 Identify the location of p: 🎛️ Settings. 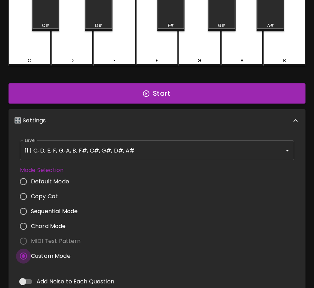
(30, 121).